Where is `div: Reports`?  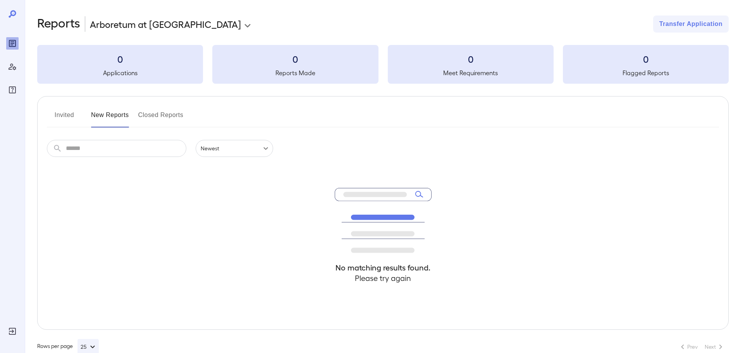 div: Reports is located at coordinates (12, 43).